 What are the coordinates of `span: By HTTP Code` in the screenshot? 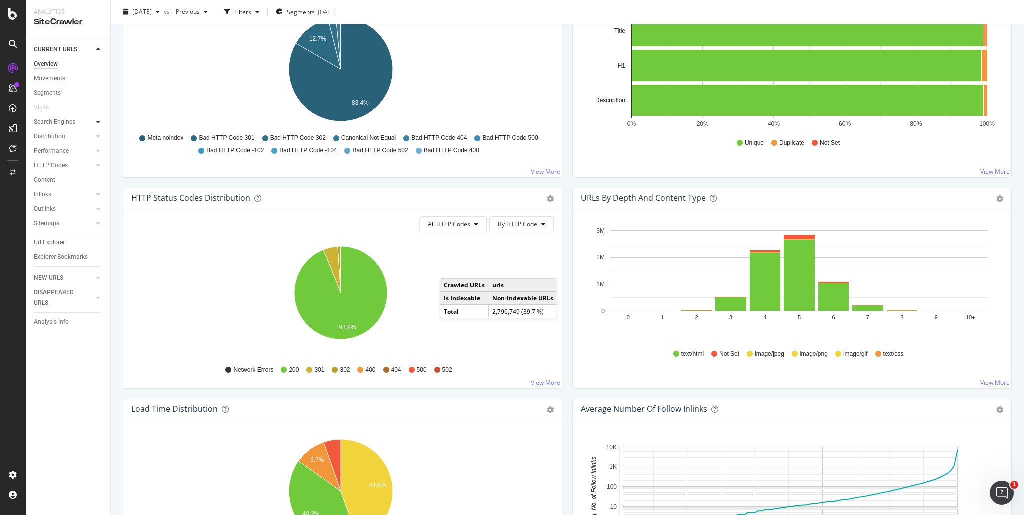 It's located at (518, 224).